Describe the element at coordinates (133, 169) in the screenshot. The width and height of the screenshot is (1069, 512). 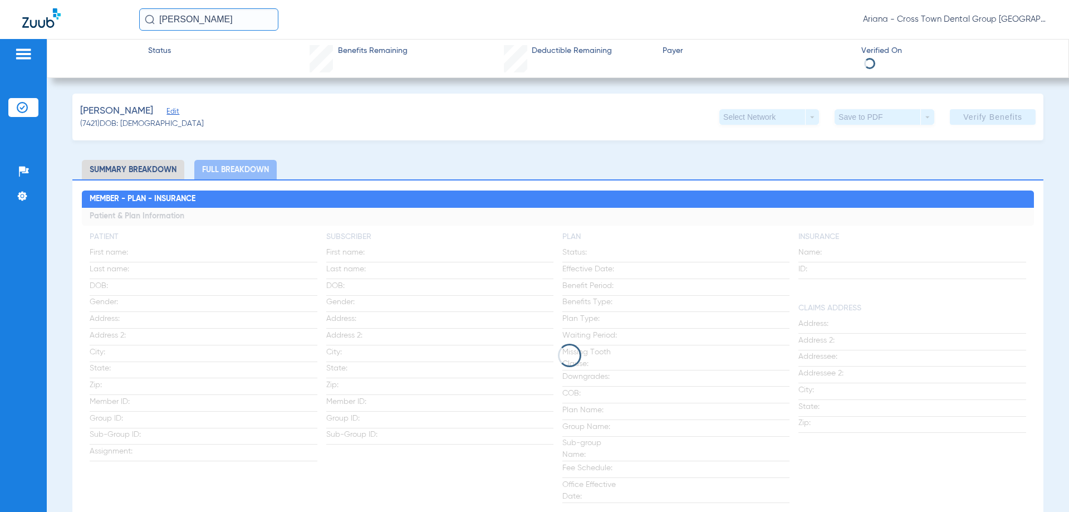
I see `li: Summary Breakdown` at that location.